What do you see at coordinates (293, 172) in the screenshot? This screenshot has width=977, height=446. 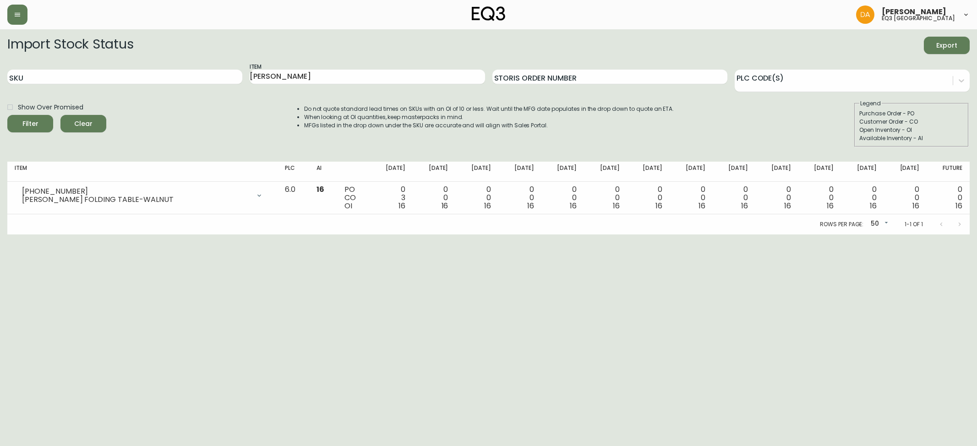 I see `th: PLC` at bounding box center [293, 172].